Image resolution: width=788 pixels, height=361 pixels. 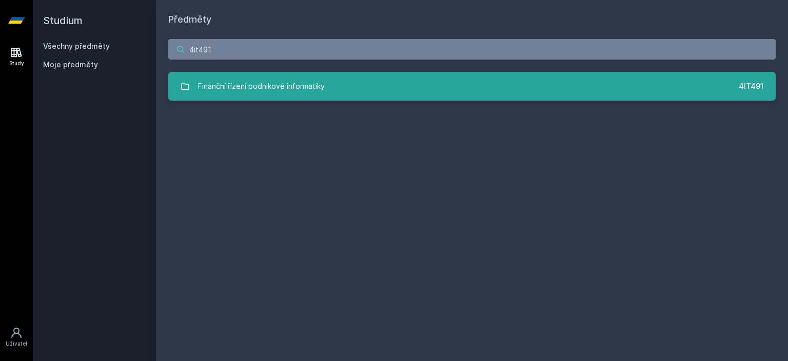 I want to click on span: Moje předměty, so click(x=70, y=65).